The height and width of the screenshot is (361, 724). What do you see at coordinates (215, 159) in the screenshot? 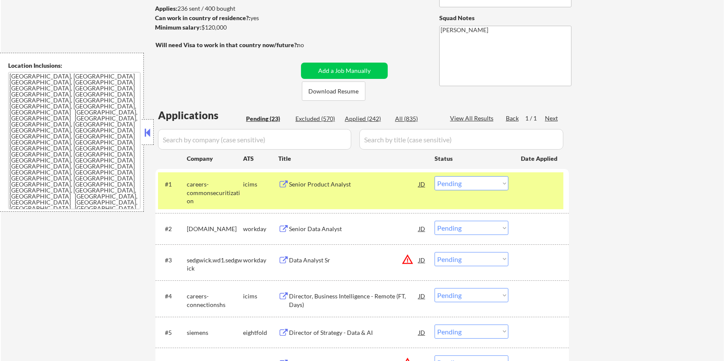
I see `div: Company` at bounding box center [215, 159].